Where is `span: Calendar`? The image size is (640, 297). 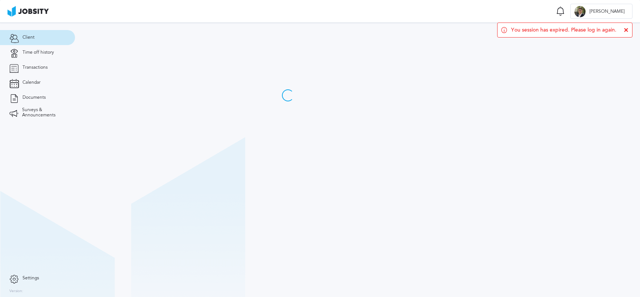 span: Calendar is located at coordinates (32, 83).